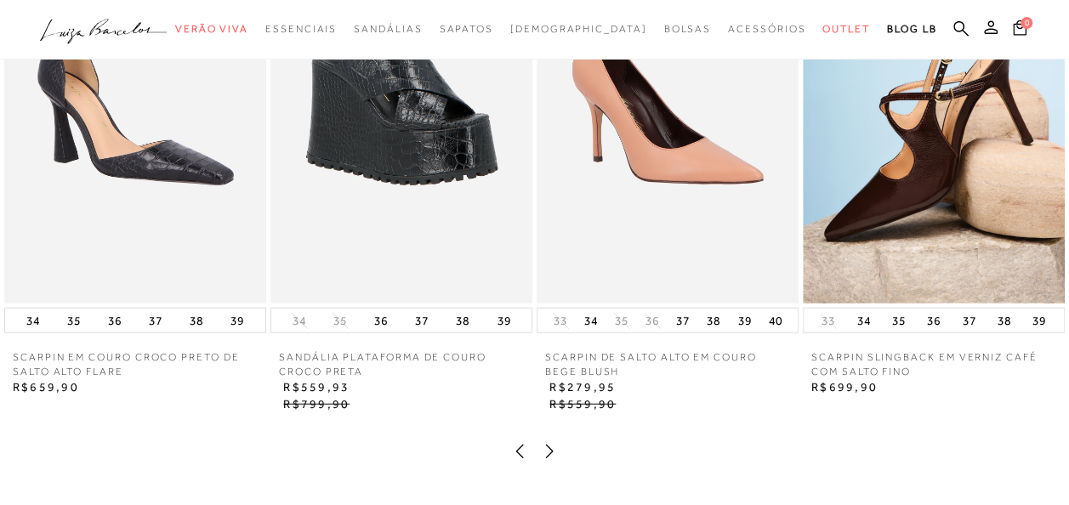 The height and width of the screenshot is (505, 1069). I want to click on span: R$559,93, so click(316, 387).